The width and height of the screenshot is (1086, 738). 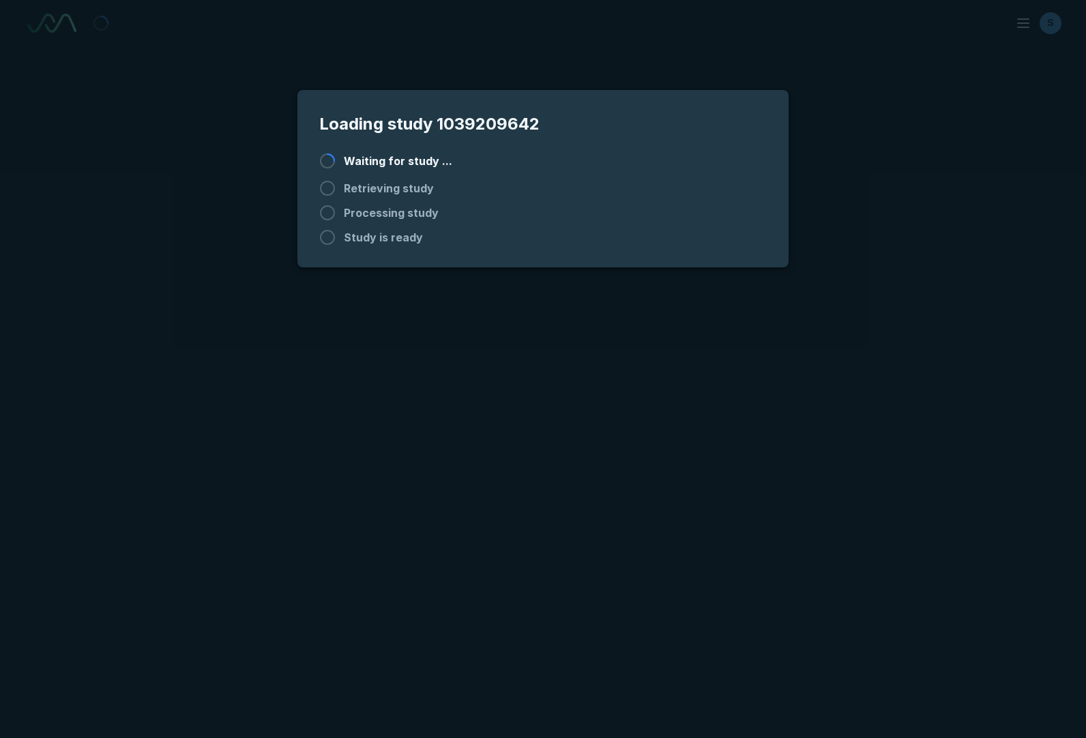 What do you see at coordinates (389, 188) in the screenshot?
I see `span: Retrieving study` at bounding box center [389, 188].